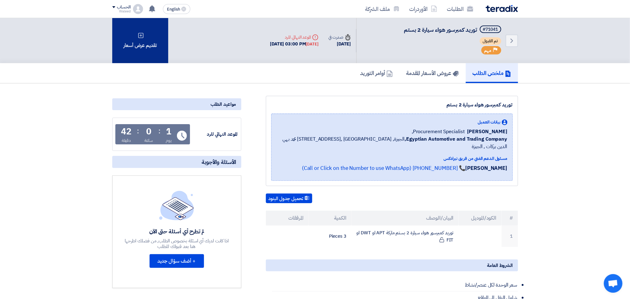 This screenshot has width=630, height=299. What do you see at coordinates (392, 105) in the screenshot?
I see `div: توريد كمبرسور هواء سيارة 2 بستم` at bounding box center [392, 105].